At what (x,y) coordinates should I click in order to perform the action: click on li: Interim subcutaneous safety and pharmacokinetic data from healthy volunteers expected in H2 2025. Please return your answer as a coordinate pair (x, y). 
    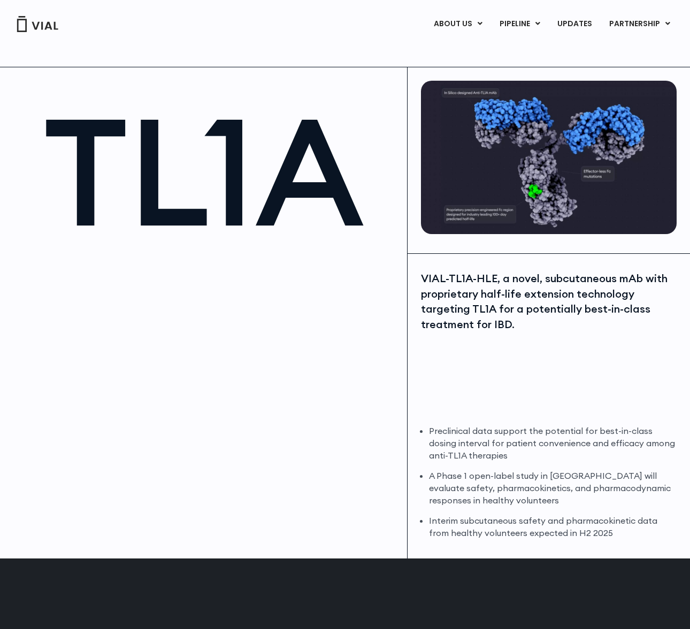
    Looking at the image, I should click on (552, 527).